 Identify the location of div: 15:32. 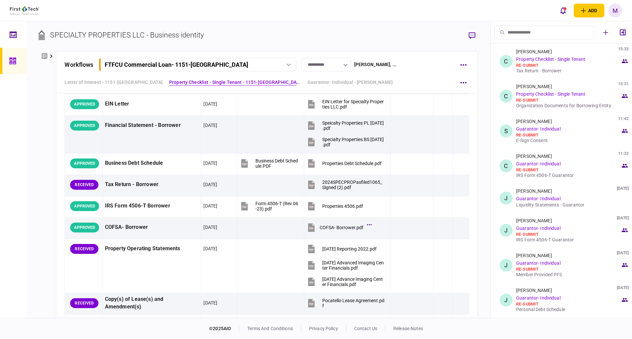
(623, 49).